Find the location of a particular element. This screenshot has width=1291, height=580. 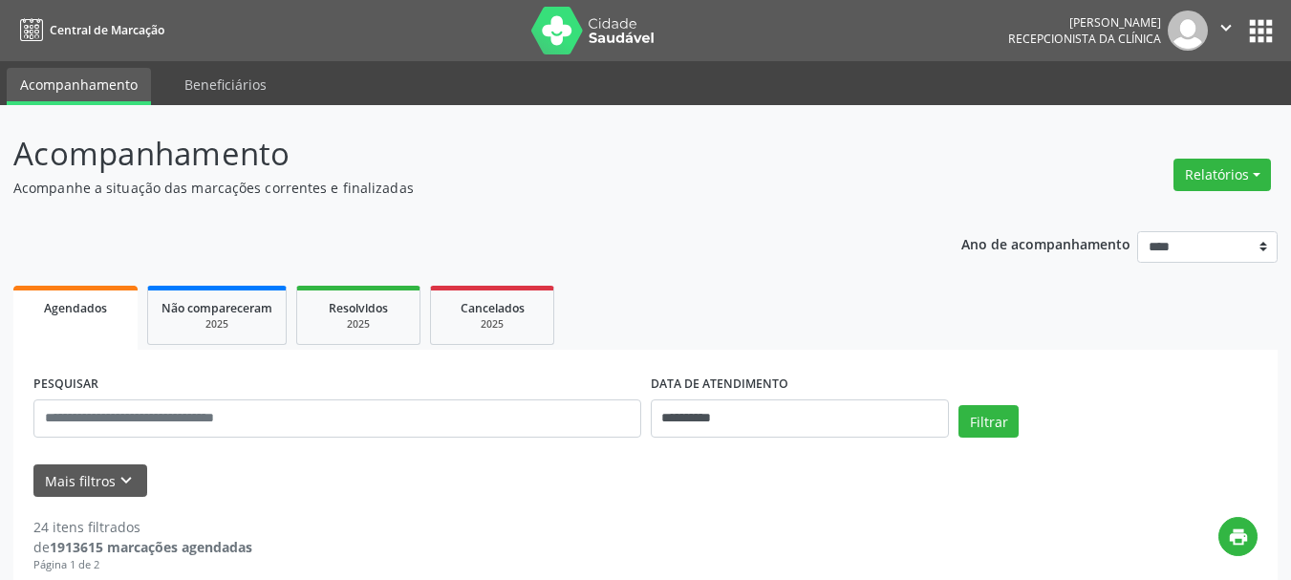

span: Recepcionista da clínica is located at coordinates (1085, 38).